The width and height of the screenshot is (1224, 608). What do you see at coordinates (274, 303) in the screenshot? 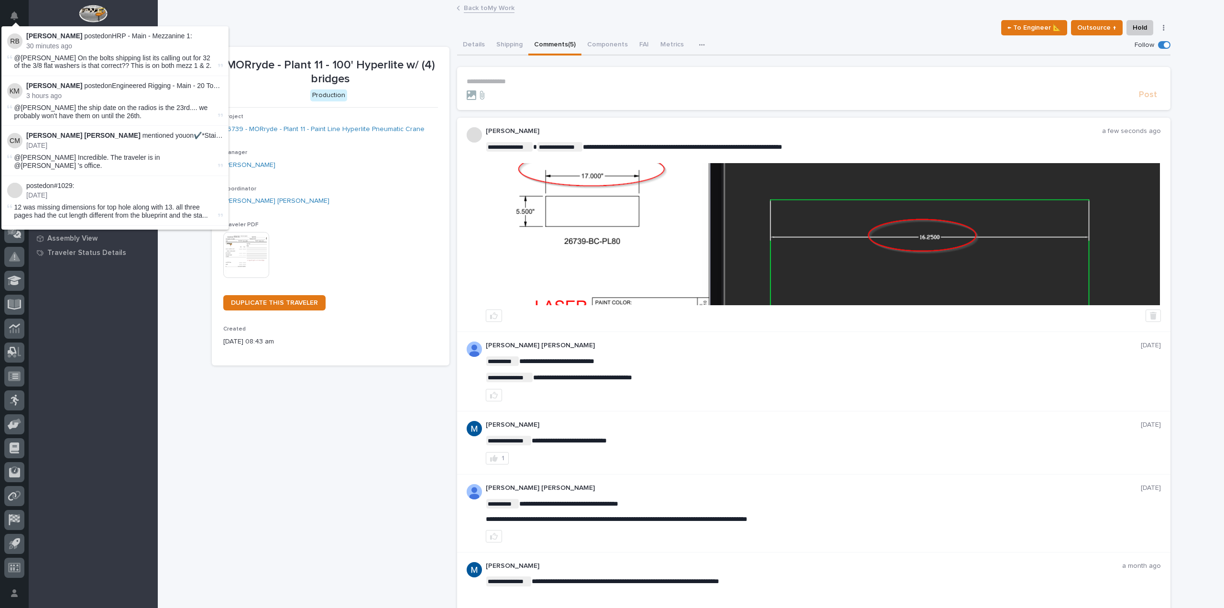
I see `a: DUPLICATE THIS TRAVELER` at bounding box center [274, 303].